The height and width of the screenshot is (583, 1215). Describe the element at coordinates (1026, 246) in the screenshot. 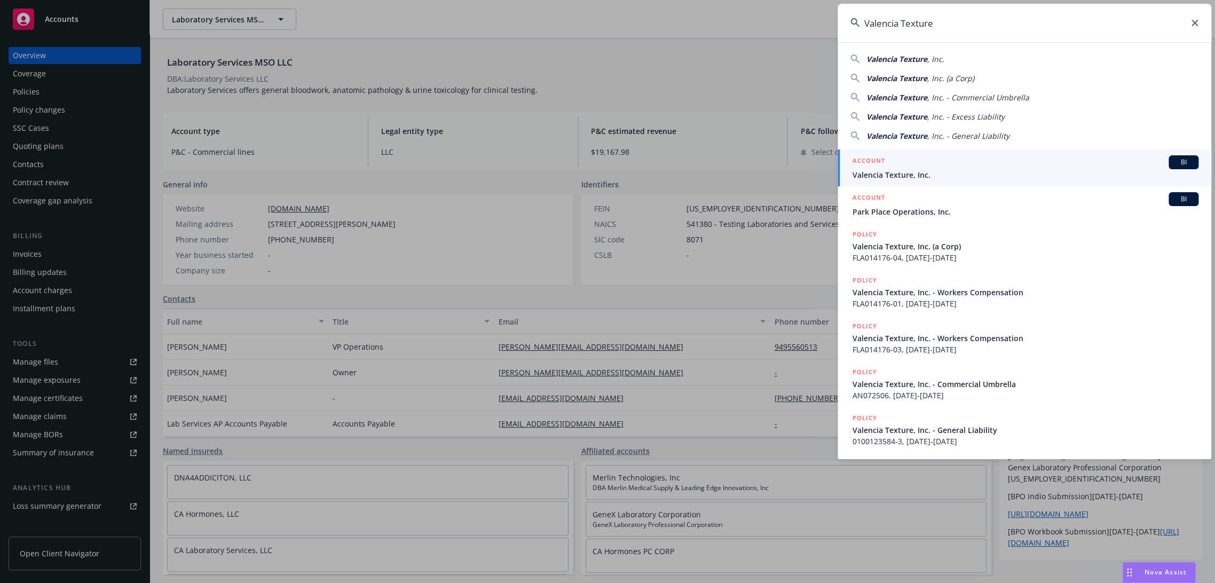

I see `span: Valencia Texture, Inc. (a Corp)` at that location.